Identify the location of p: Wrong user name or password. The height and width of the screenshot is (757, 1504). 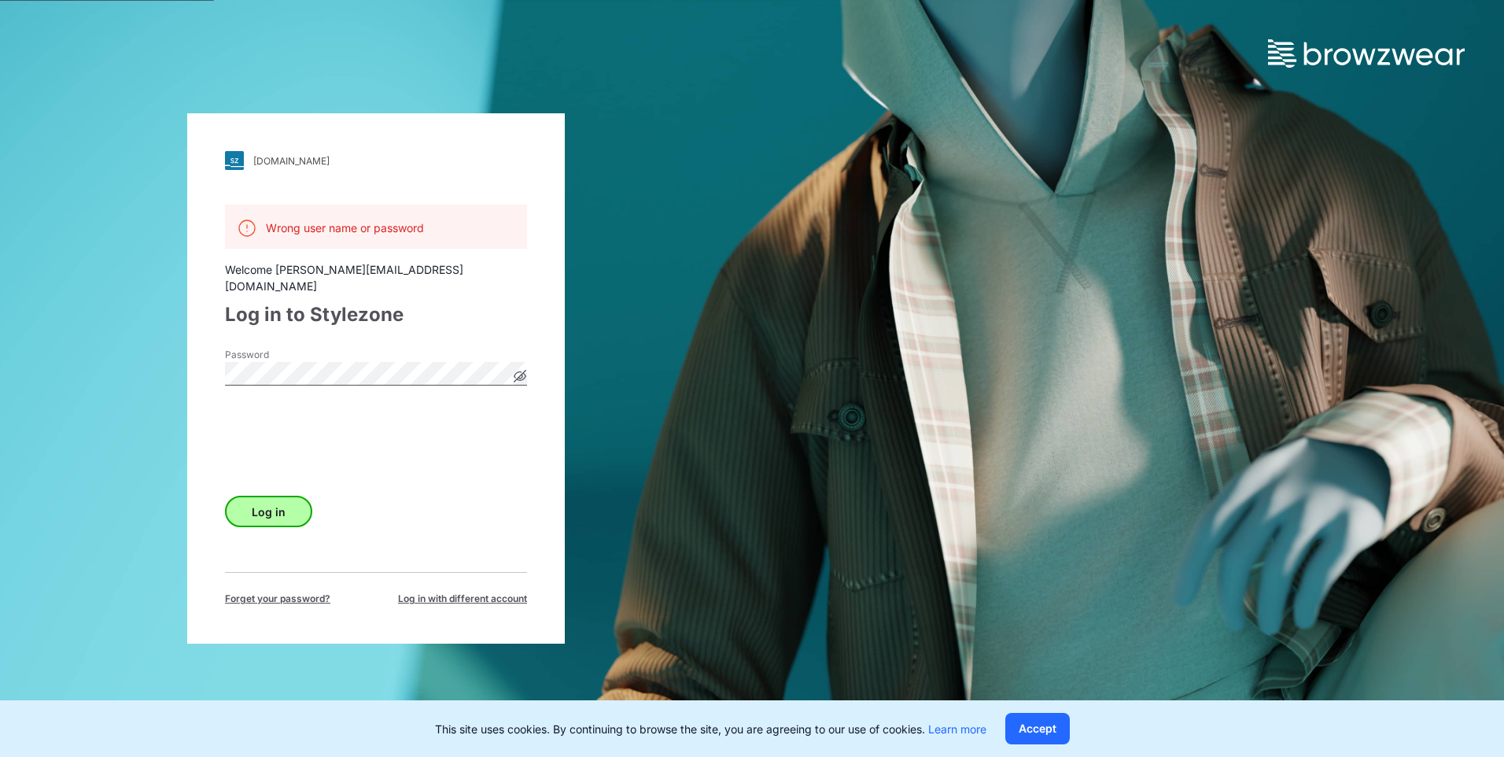
(345, 227).